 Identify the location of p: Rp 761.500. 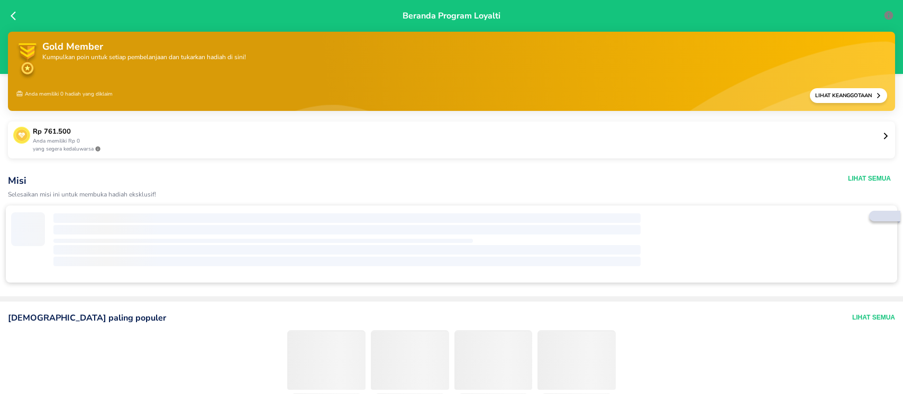
(457, 132).